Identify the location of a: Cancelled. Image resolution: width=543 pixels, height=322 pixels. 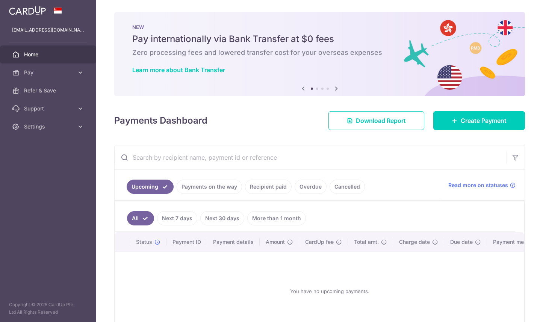
(347, 187).